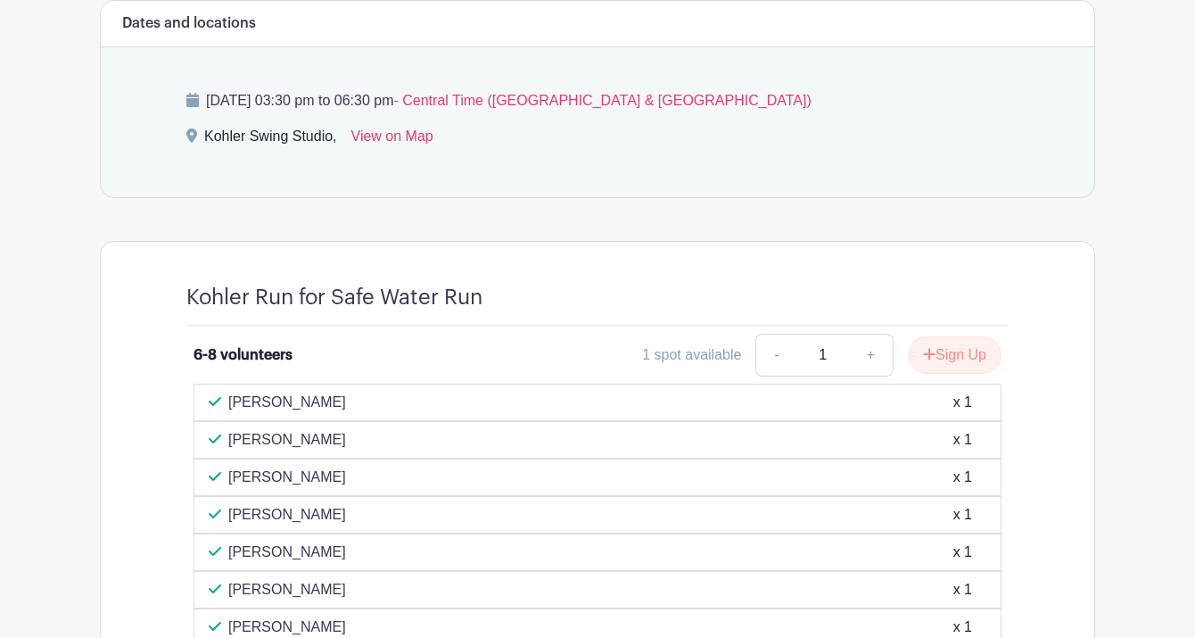 Image resolution: width=1195 pixels, height=638 pixels. I want to click on div: Kohler Swing Studio,, so click(270, 140).